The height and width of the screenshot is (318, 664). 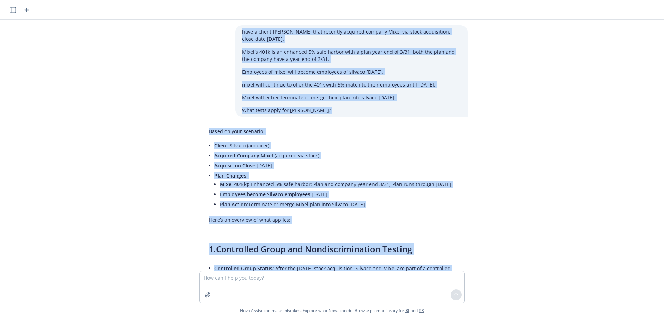 I want to click on li: Mixel (acquired via stock), so click(x=338, y=155).